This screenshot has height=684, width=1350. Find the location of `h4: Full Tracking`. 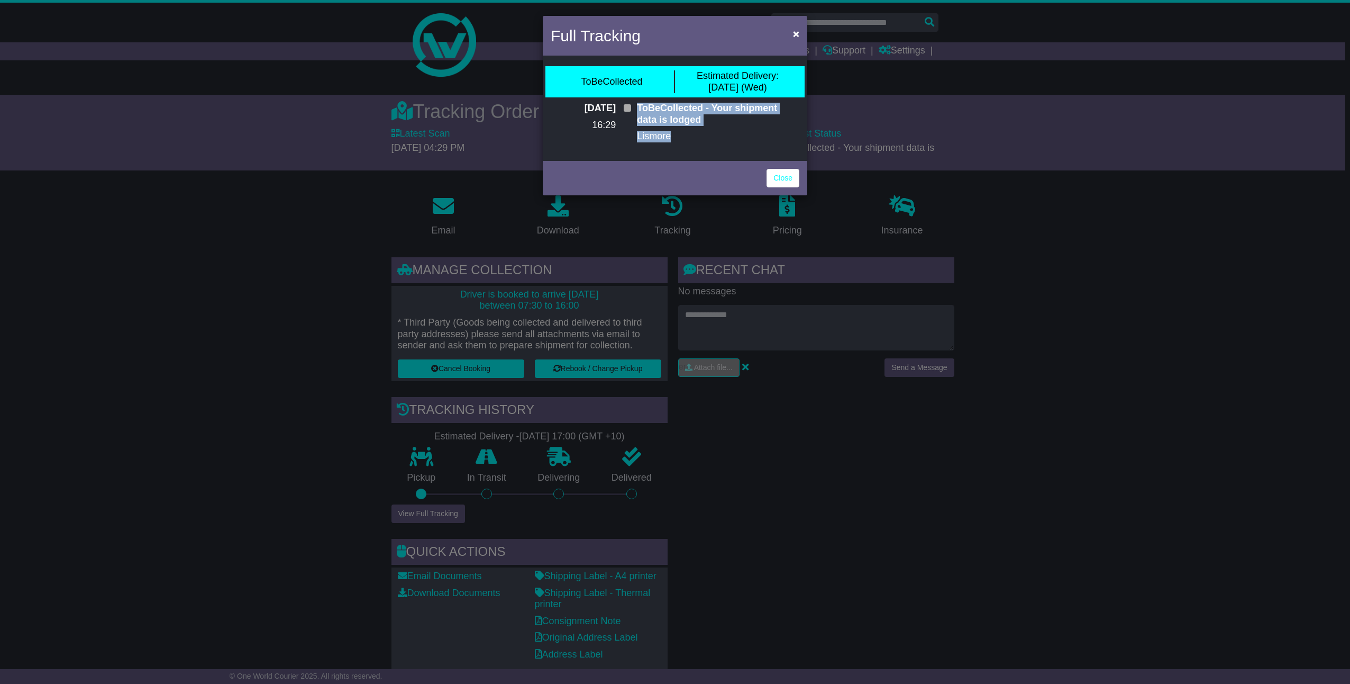

h4: Full Tracking is located at coordinates (596, 35).